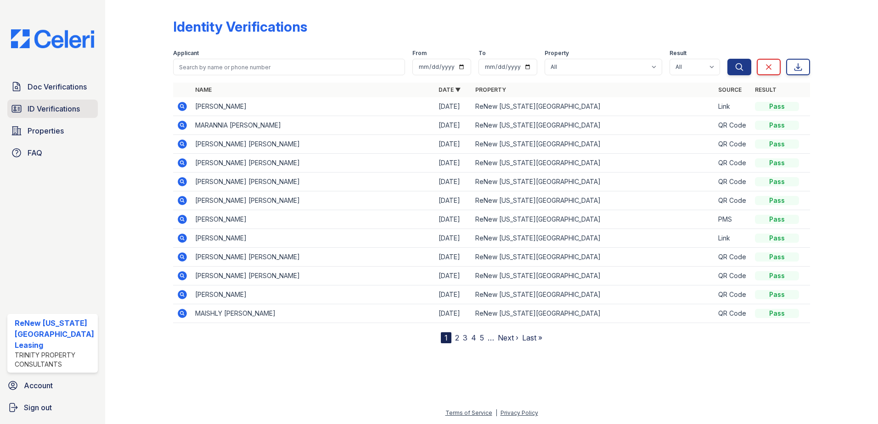  What do you see at coordinates (186, 53) in the screenshot?
I see `label: Applicant` at bounding box center [186, 53].